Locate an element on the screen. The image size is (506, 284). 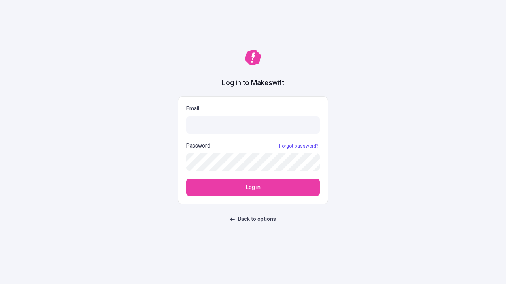
span: Log in is located at coordinates (253, 188).